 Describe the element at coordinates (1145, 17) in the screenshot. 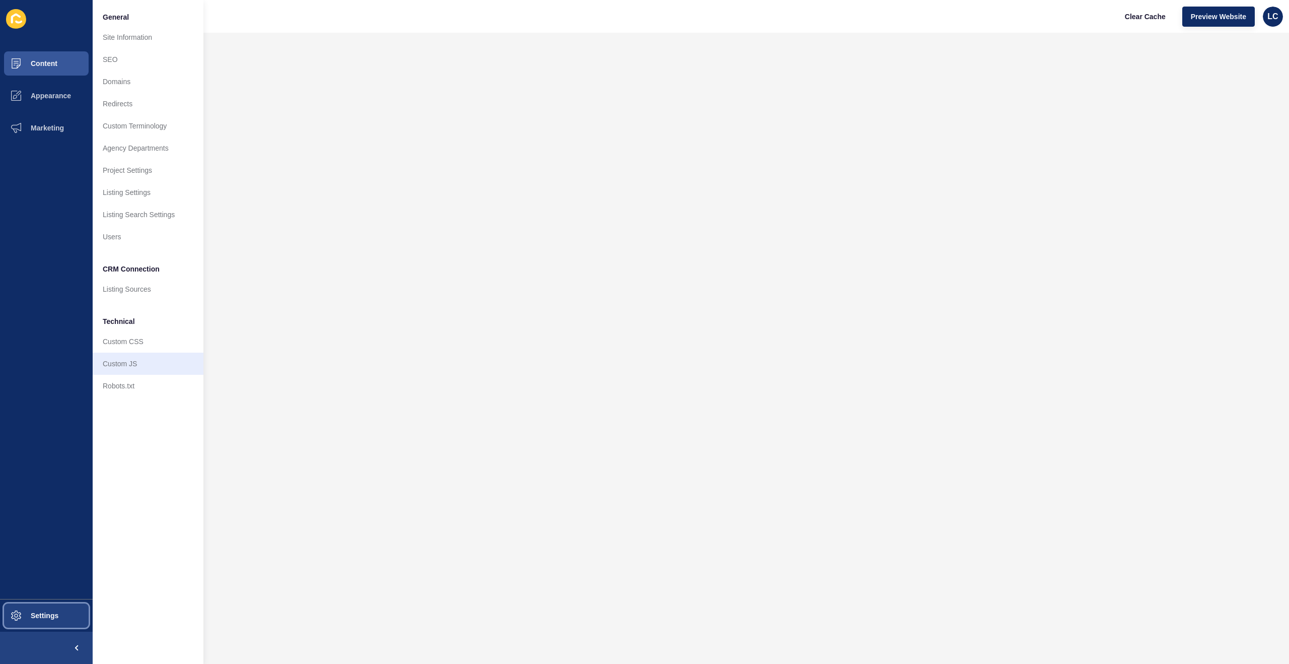

I see `span: Clear Cache` at that location.